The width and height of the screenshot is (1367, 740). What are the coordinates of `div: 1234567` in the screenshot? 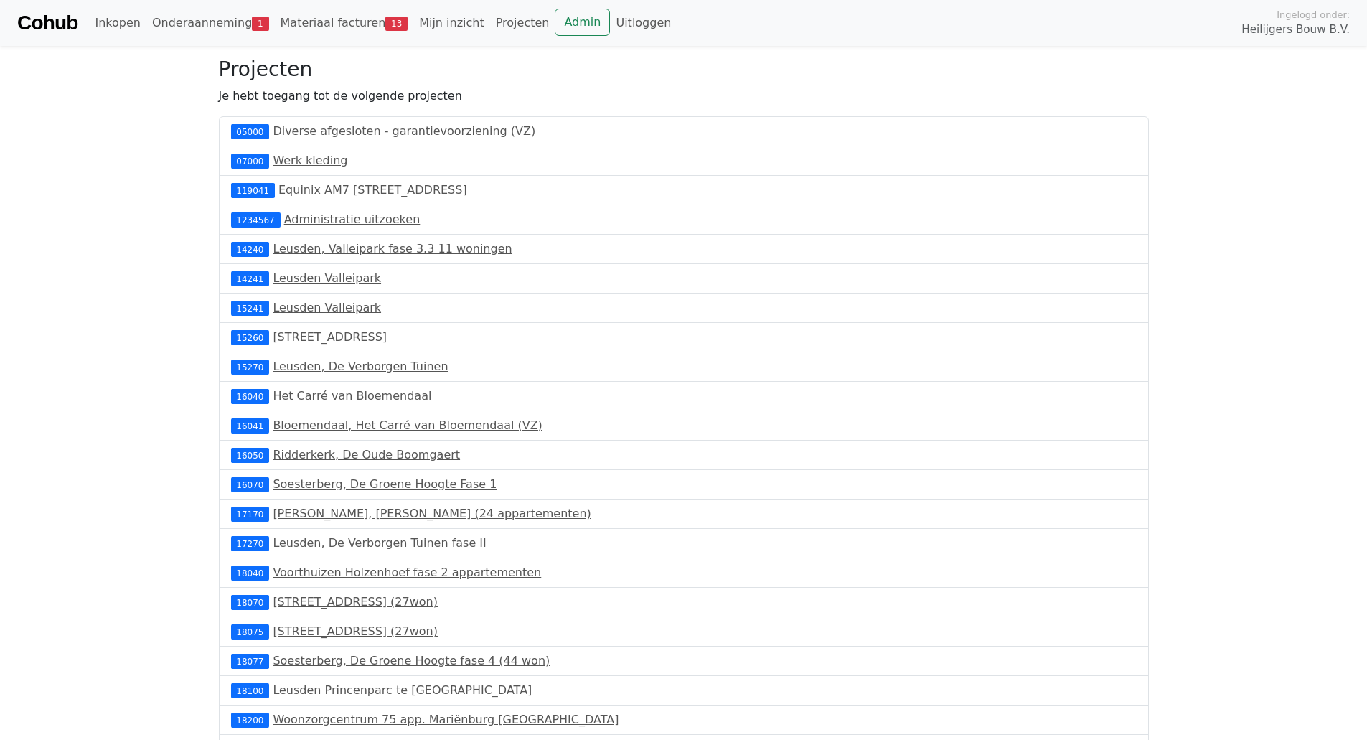 It's located at (255, 220).